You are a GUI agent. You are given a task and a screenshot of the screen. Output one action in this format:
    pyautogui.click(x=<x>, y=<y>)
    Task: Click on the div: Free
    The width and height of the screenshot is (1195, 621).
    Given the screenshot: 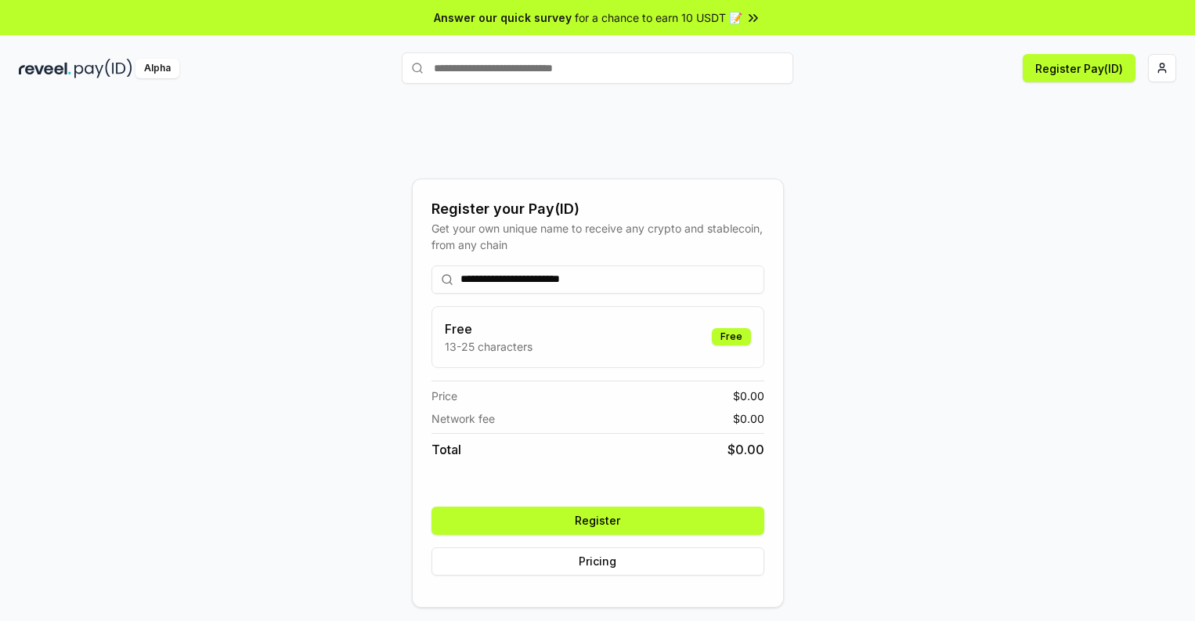 What is the action you would take?
    pyautogui.click(x=732, y=337)
    